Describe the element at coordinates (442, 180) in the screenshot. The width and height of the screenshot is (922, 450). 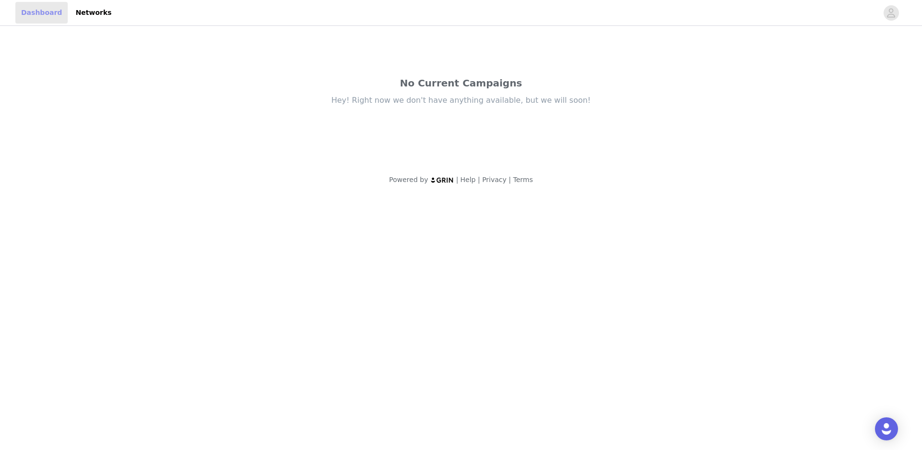
I see `img: logo` at that location.